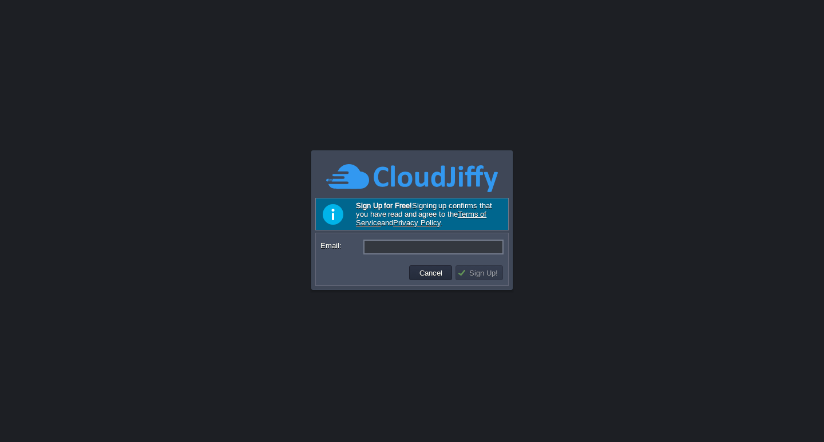 Image resolution: width=824 pixels, height=442 pixels. I want to click on a: Terms of Service, so click(421, 219).